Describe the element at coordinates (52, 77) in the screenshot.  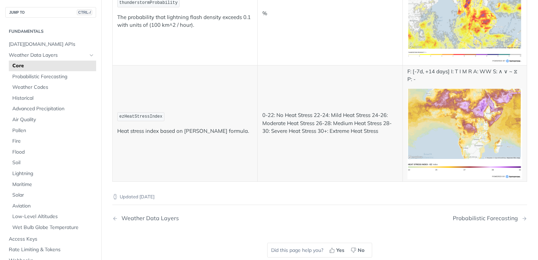
I see `a: Probabilistic Forecasting` at that location.